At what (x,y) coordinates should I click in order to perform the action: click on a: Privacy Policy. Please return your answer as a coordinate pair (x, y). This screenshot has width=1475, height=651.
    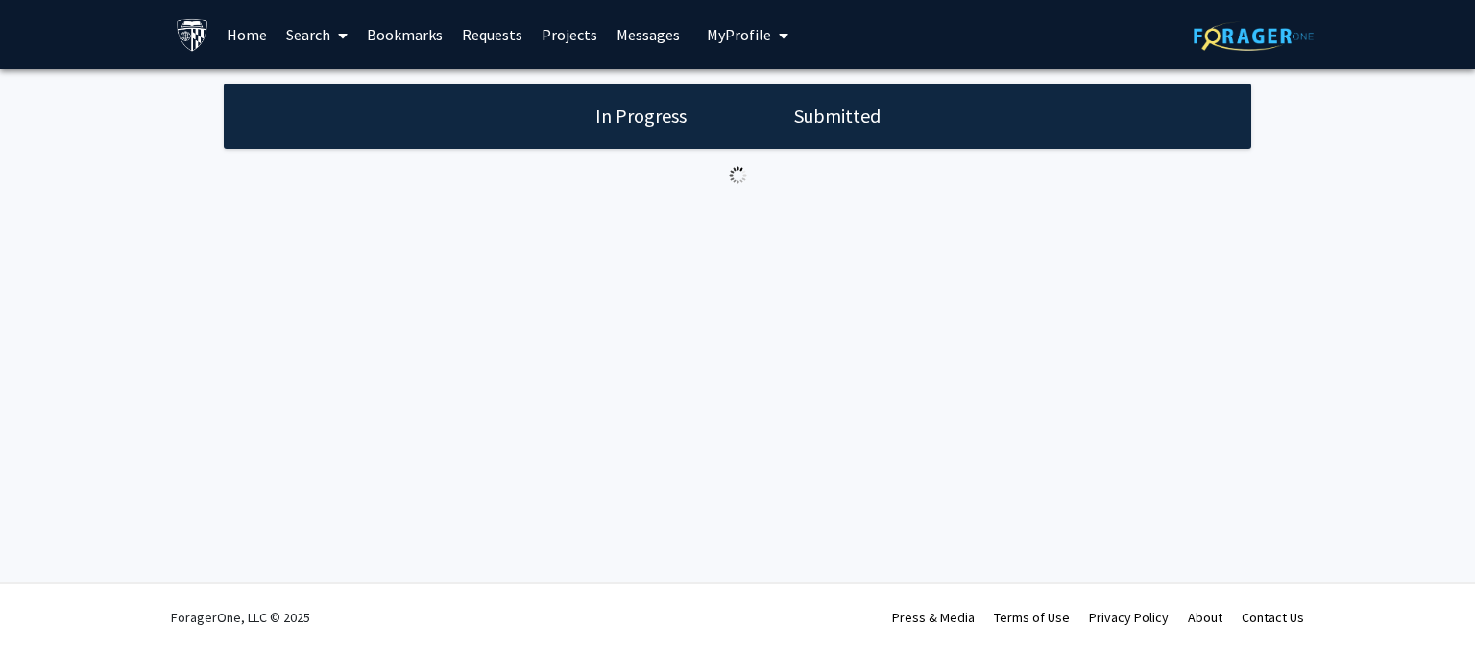
    Looking at the image, I should click on (1129, 618).